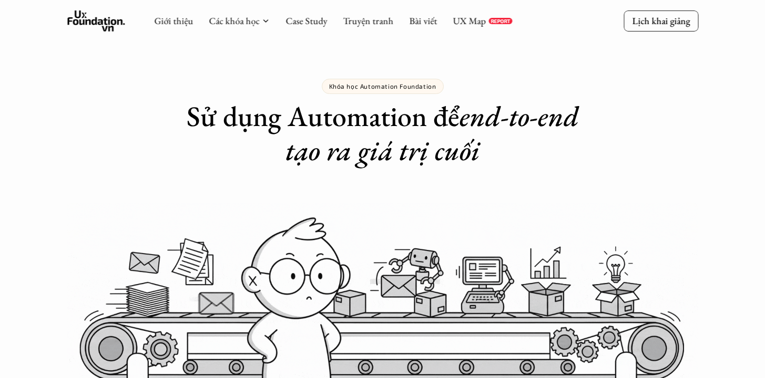 Image resolution: width=765 pixels, height=378 pixels. What do you see at coordinates (469, 20) in the screenshot?
I see `a: UX Map` at bounding box center [469, 20].